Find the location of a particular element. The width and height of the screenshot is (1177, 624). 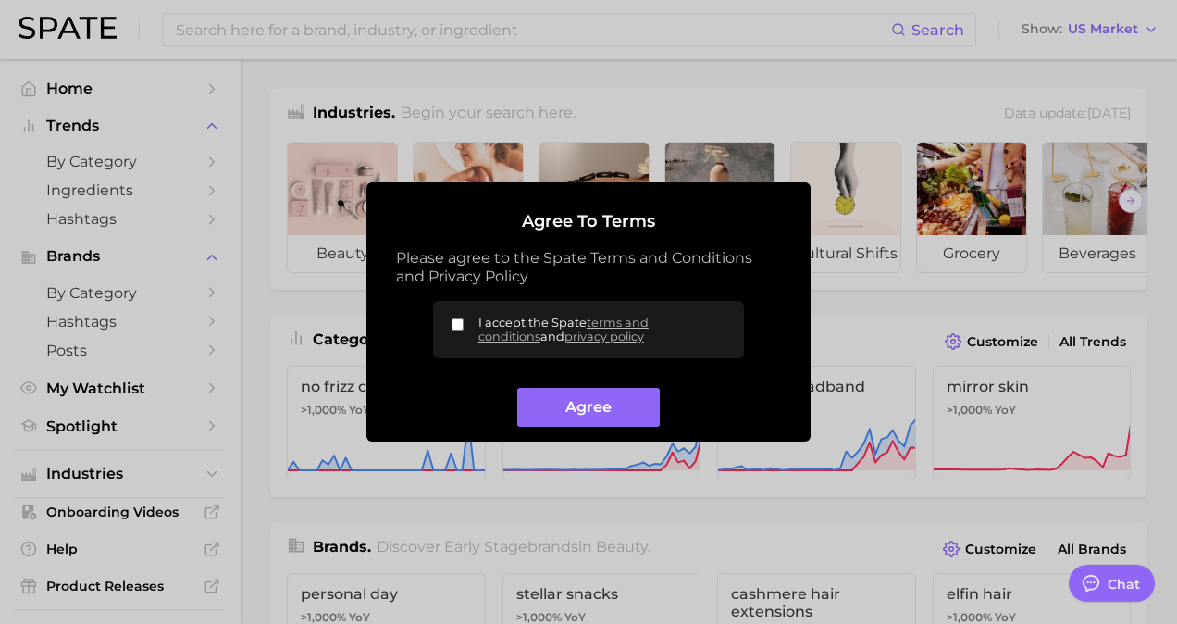

span: I accept the Spate and is located at coordinates (603, 330).